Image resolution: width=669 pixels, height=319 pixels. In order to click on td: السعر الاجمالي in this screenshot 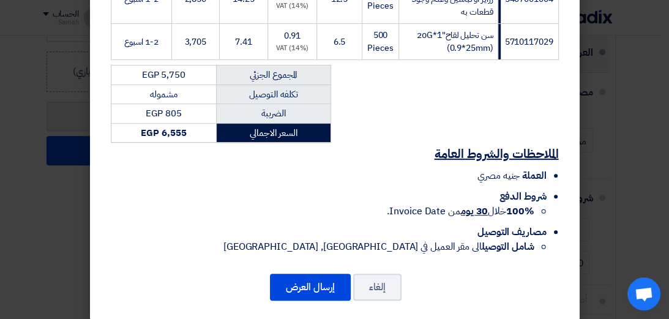, I will do `click(273, 133)`.